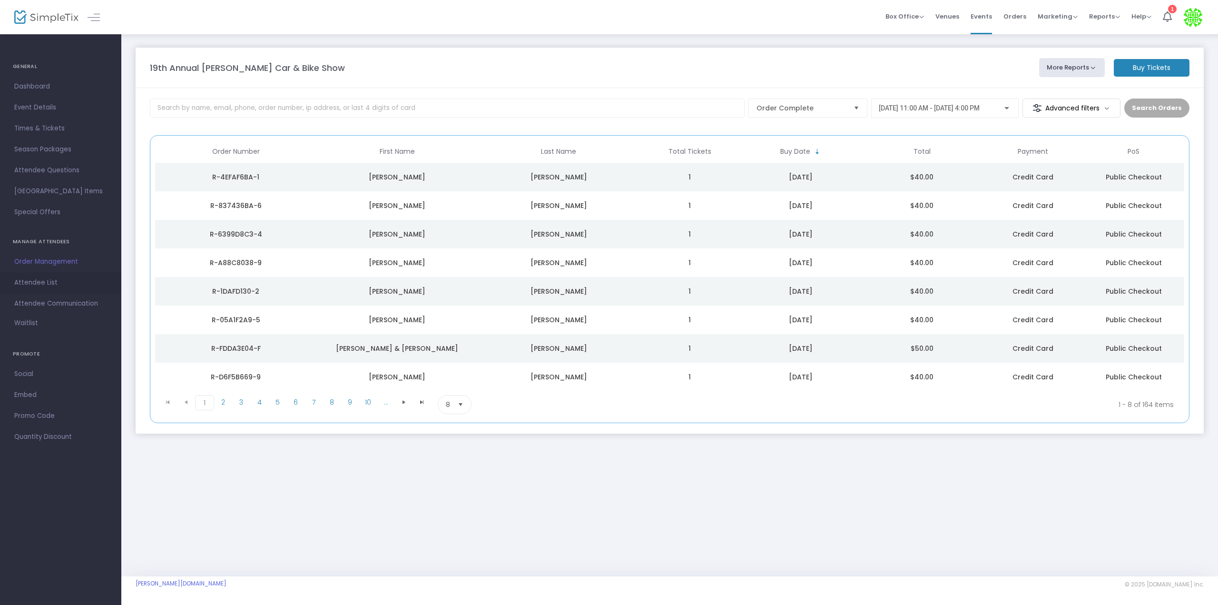 Image resolution: width=1218 pixels, height=605 pixels. I want to click on div: R-1DAFD130-2, so click(235, 291).